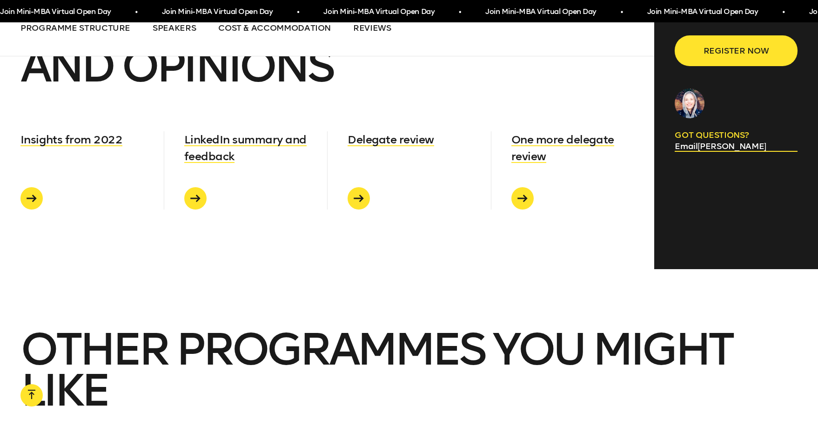 The width and height of the screenshot is (818, 427). What do you see at coordinates (736, 51) in the screenshot?
I see `span: Register now` at bounding box center [736, 51].